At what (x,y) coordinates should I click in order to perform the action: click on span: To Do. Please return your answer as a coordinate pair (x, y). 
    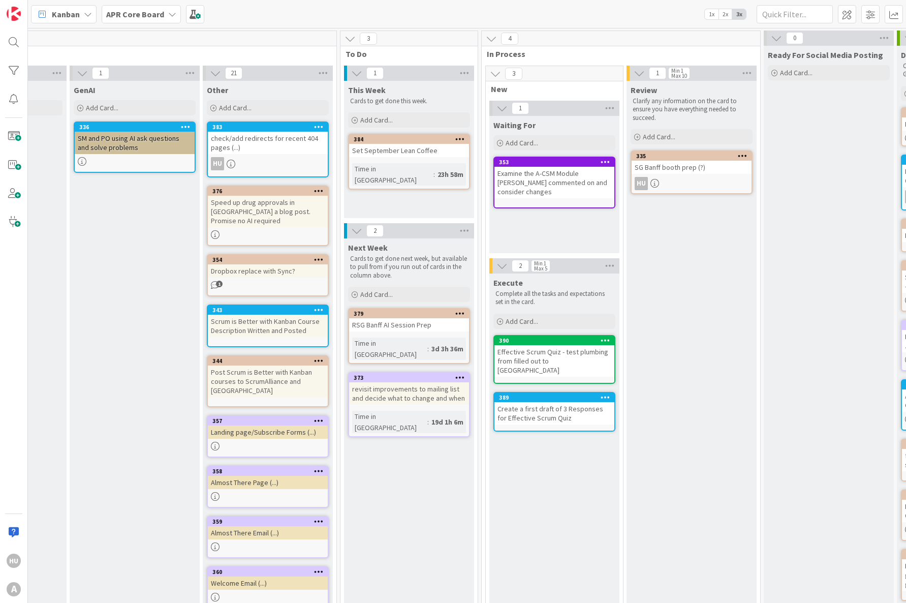
    Looking at the image, I should click on (405, 54).